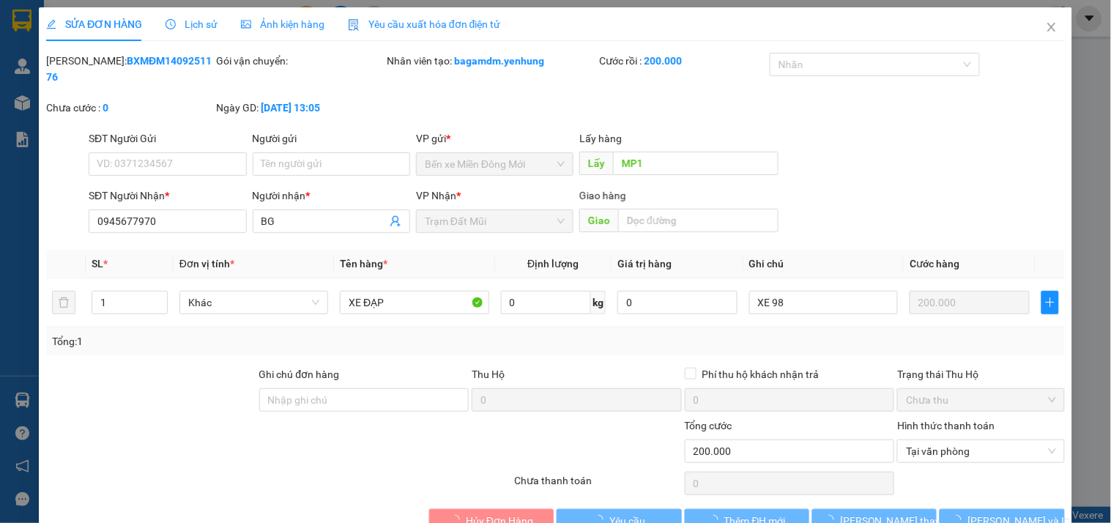 Image resolution: width=1111 pixels, height=523 pixels. What do you see at coordinates (171, 24) in the screenshot?
I see `span: clock-circle` at bounding box center [171, 24].